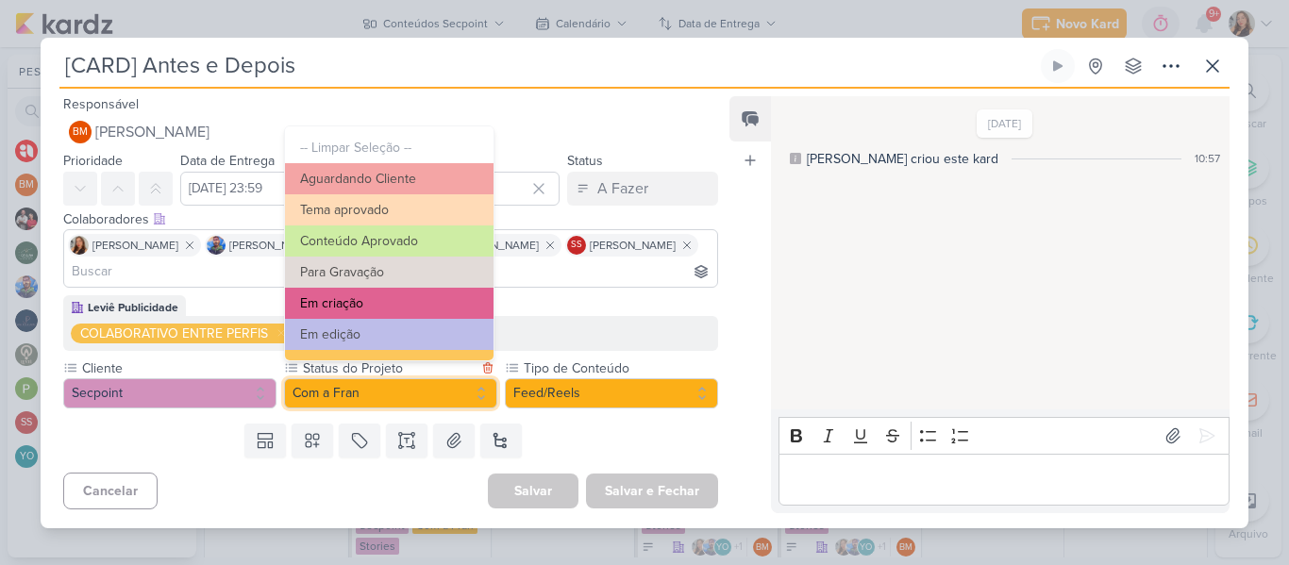 The width and height of the screenshot is (1289, 565). Describe the element at coordinates (79, 245) in the screenshot. I see `img: Franciluce Carvalho` at that location.